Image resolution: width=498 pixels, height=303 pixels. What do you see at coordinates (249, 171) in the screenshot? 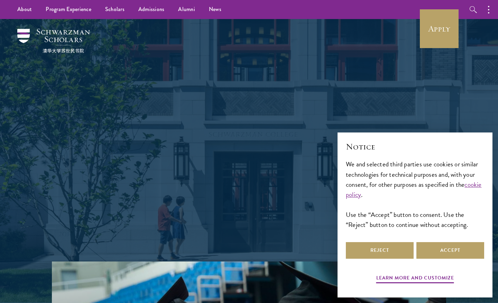
I see `p: Schwarzman Scholars is a prestigious one-year, fully funded master’s program in global affairs at...` at bounding box center [249, 171].